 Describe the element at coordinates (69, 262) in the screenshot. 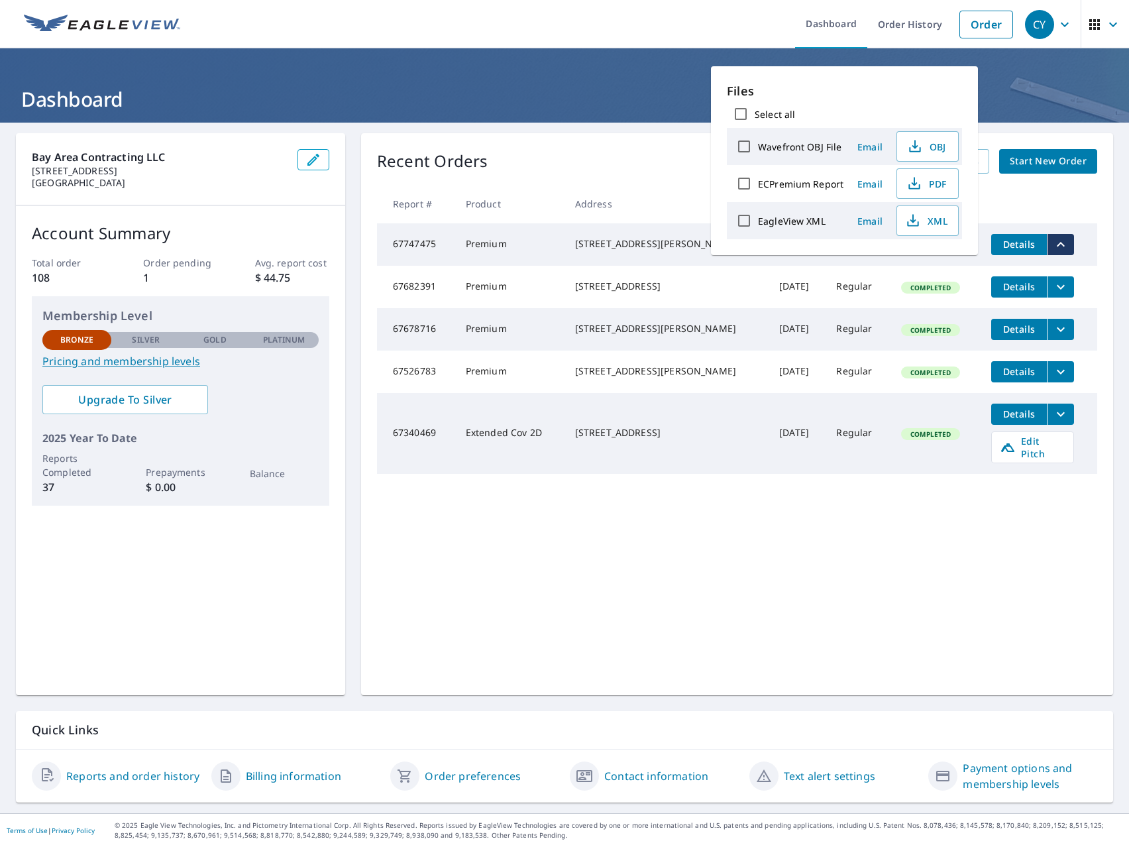

I see `p: Total order` at that location.